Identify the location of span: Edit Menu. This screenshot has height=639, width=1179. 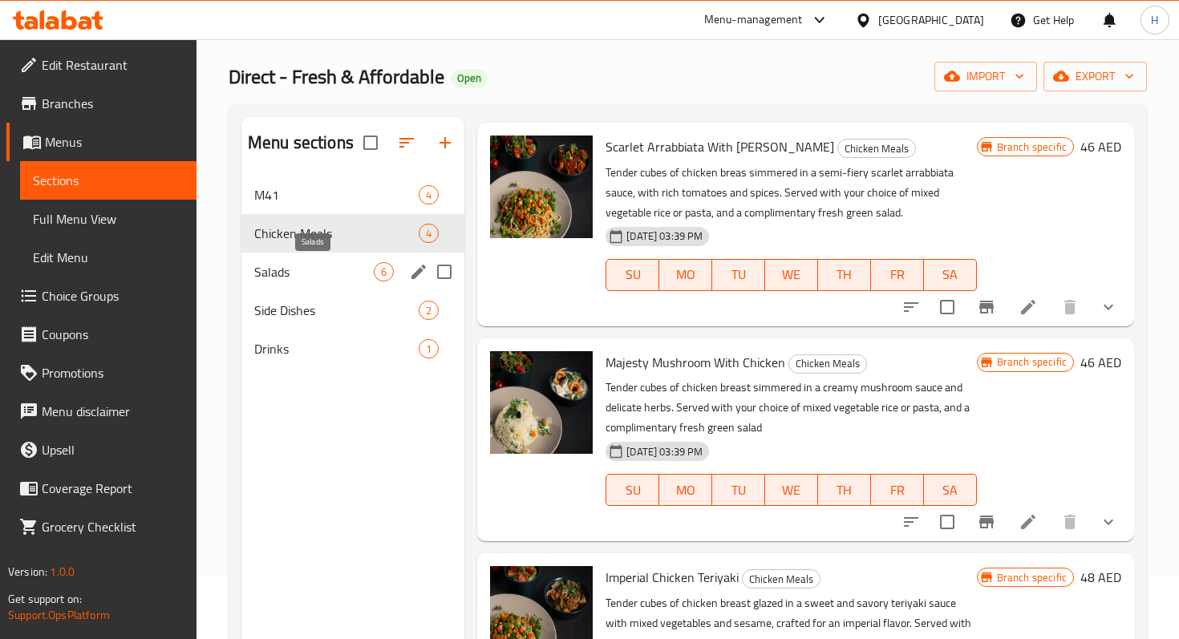
(108, 257).